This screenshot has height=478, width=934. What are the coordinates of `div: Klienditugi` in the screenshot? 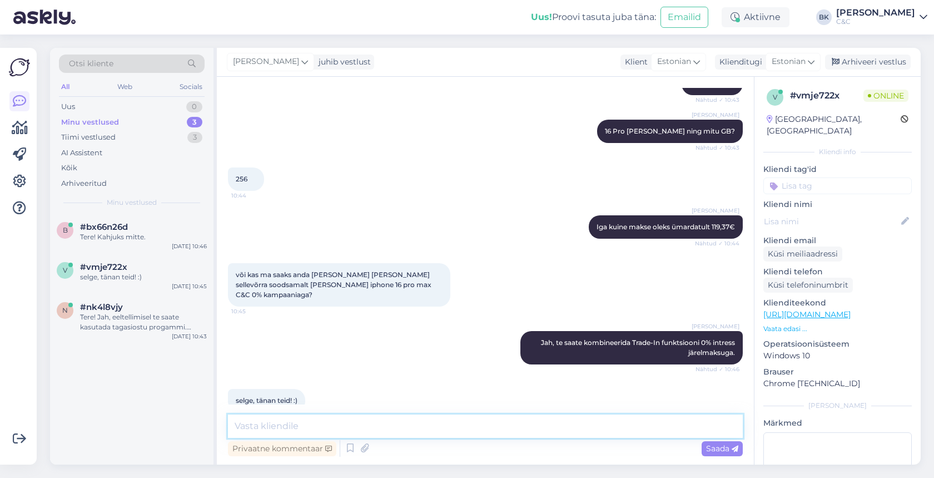 It's located at (739, 62).